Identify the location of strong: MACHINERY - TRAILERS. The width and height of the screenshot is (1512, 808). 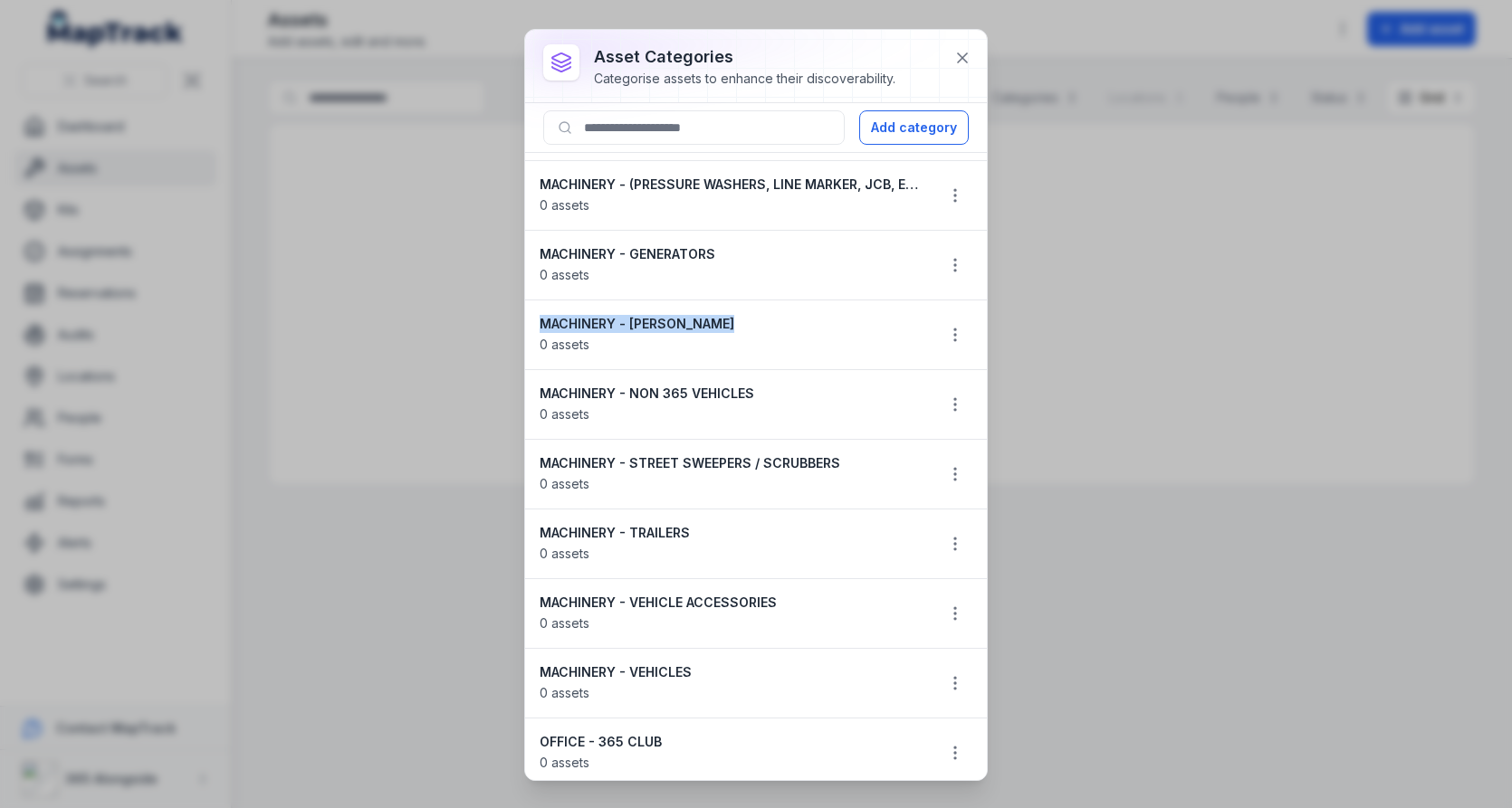
(729, 533).